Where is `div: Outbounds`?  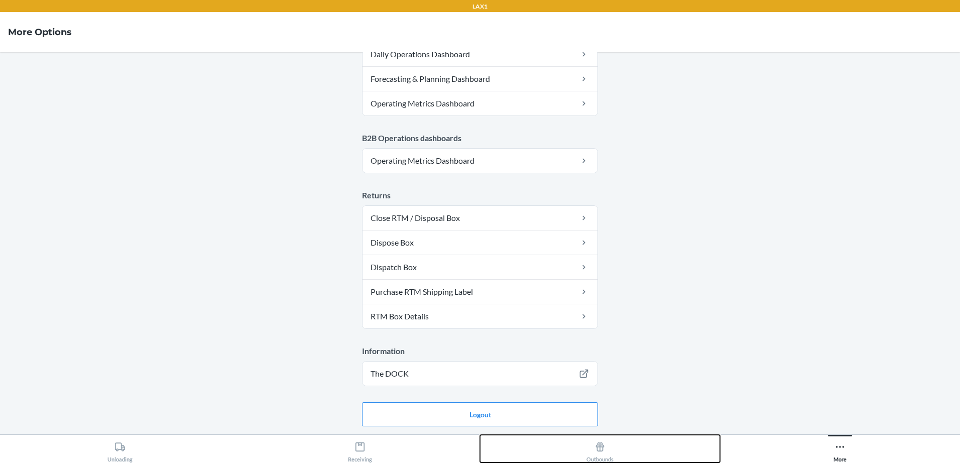 div: Outbounds is located at coordinates (600, 450).